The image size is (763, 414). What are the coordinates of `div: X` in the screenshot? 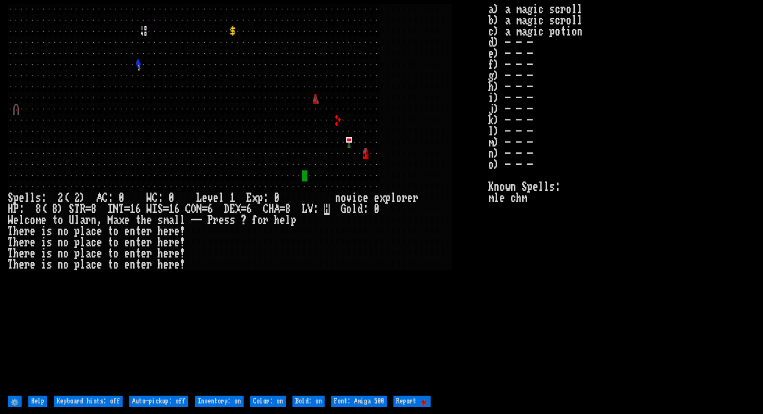 It's located at (238, 209).